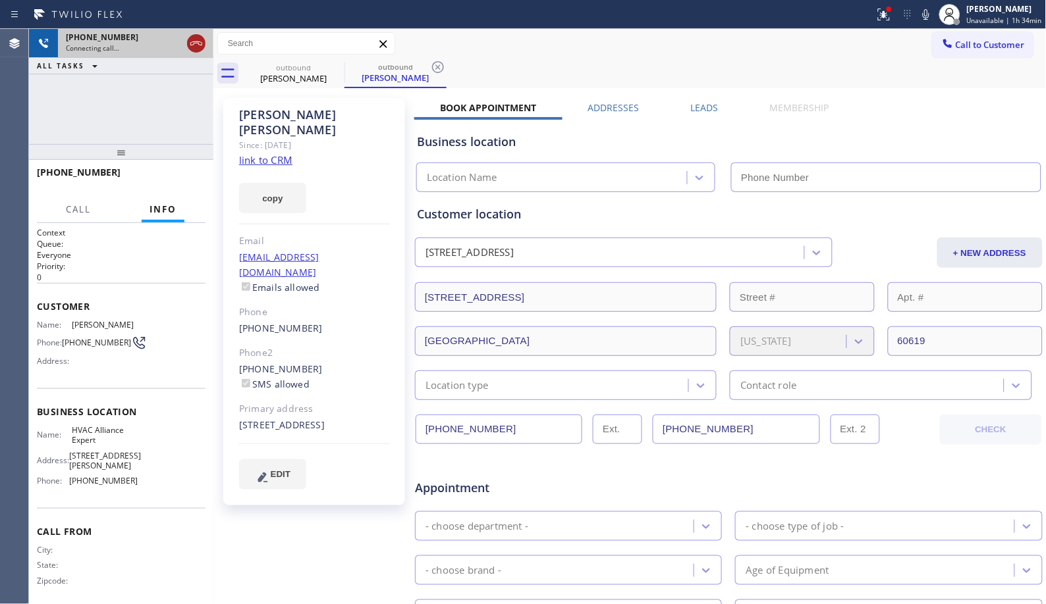 This screenshot has height=604, width=1046. I want to click on button: CHECK, so click(990, 430).